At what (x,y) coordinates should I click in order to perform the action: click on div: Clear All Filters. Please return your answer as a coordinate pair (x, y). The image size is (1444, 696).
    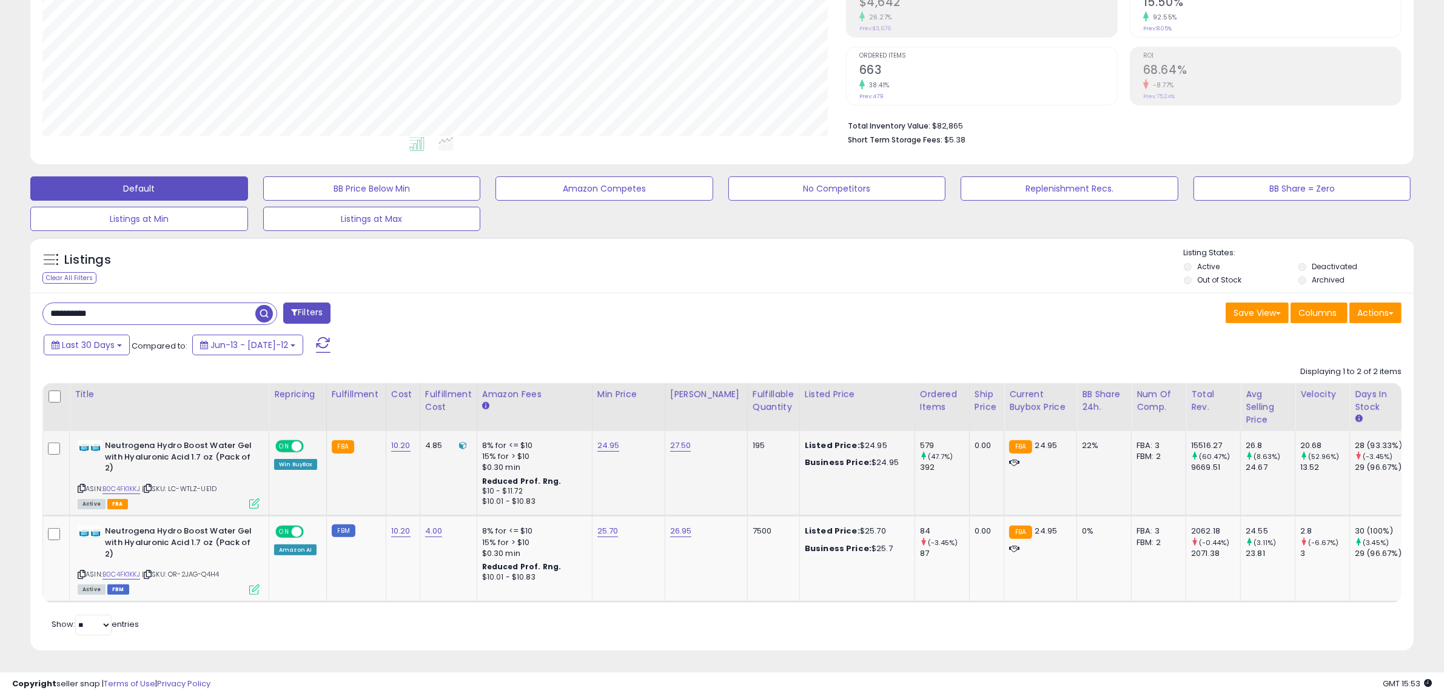
    Looking at the image, I should click on (69, 278).